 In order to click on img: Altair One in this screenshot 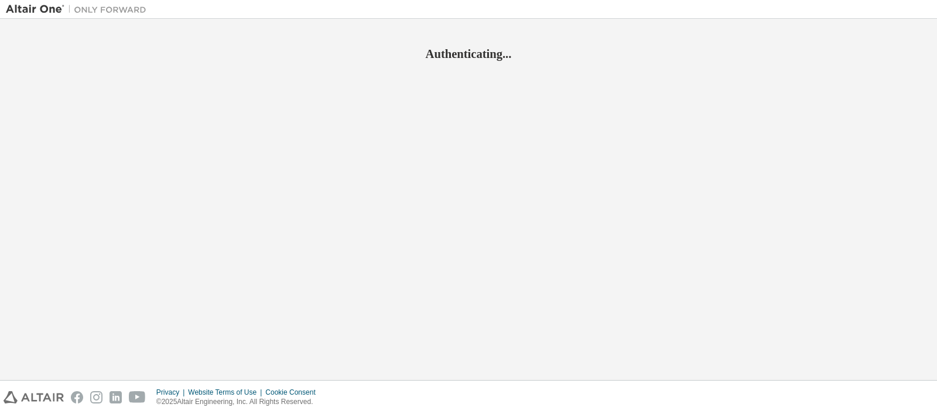, I will do `click(79, 9)`.